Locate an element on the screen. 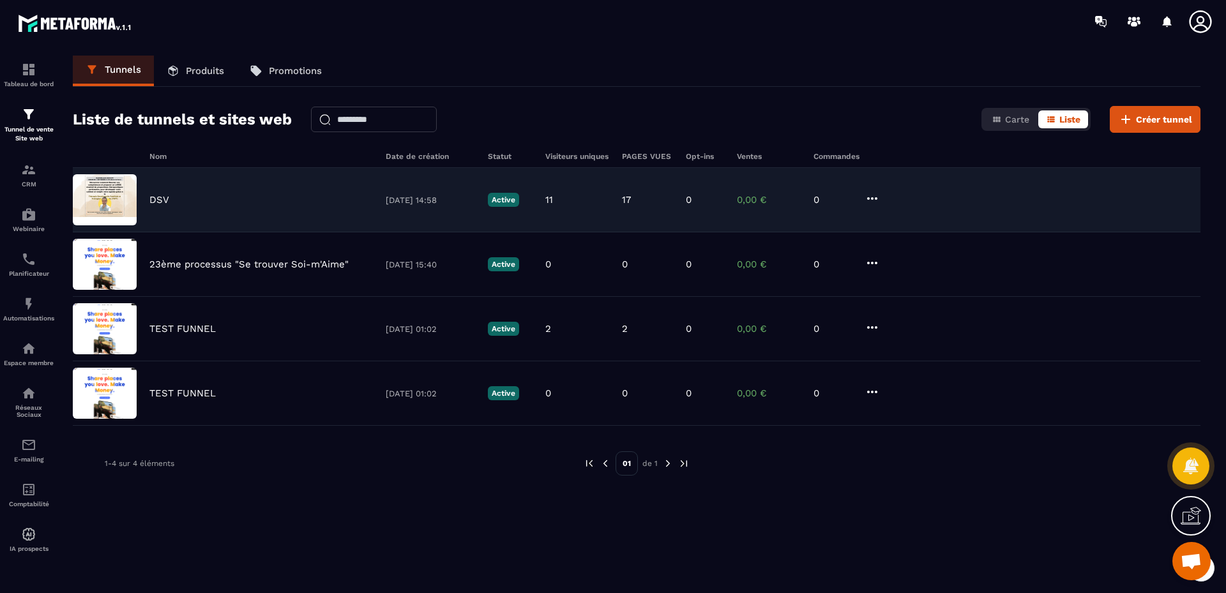 The image size is (1226, 593). a: formationformationTunnel de vente Site web is located at coordinates (29, 124).